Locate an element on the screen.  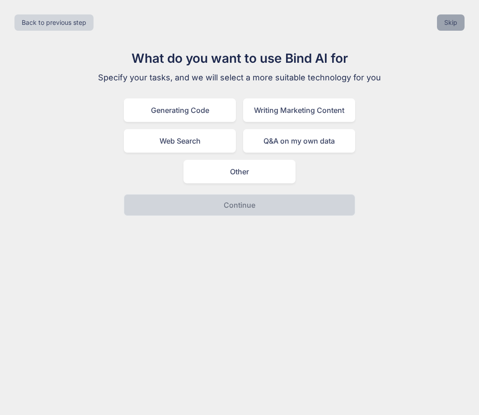
div: Web Search is located at coordinates (180, 141).